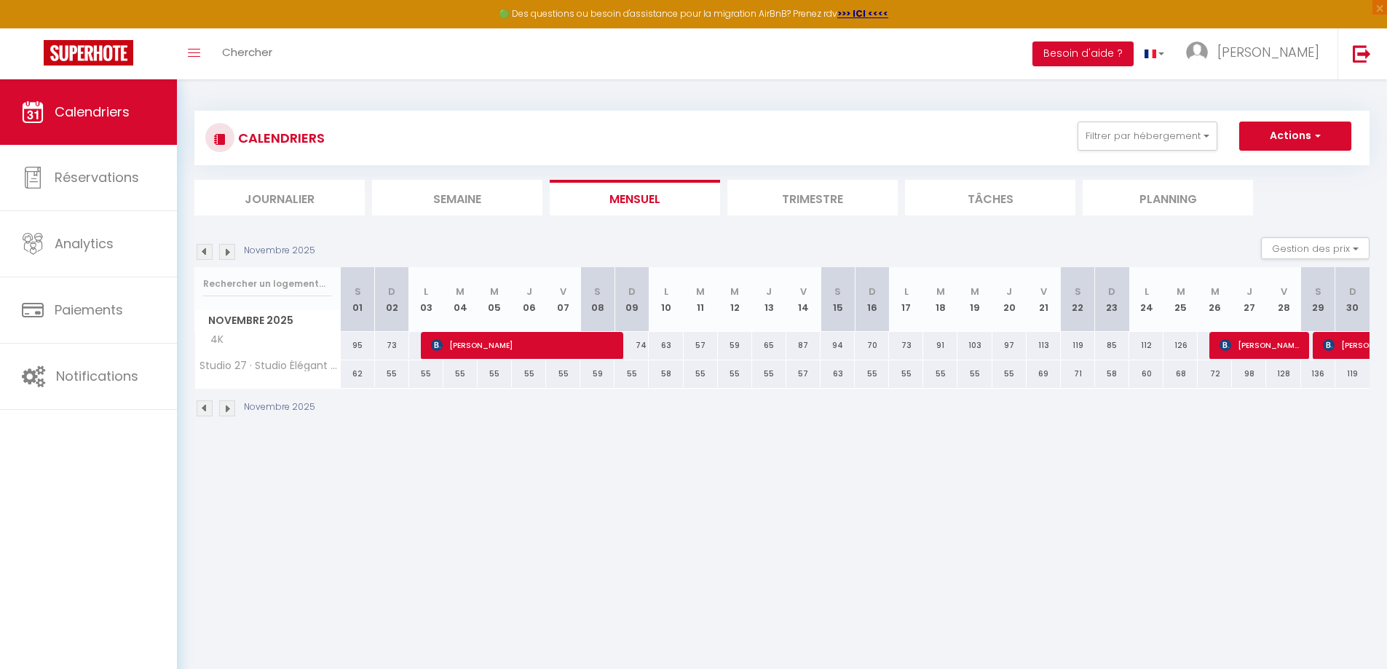 This screenshot has height=669, width=1387. What do you see at coordinates (97, 376) in the screenshot?
I see `span: Notifications` at bounding box center [97, 376].